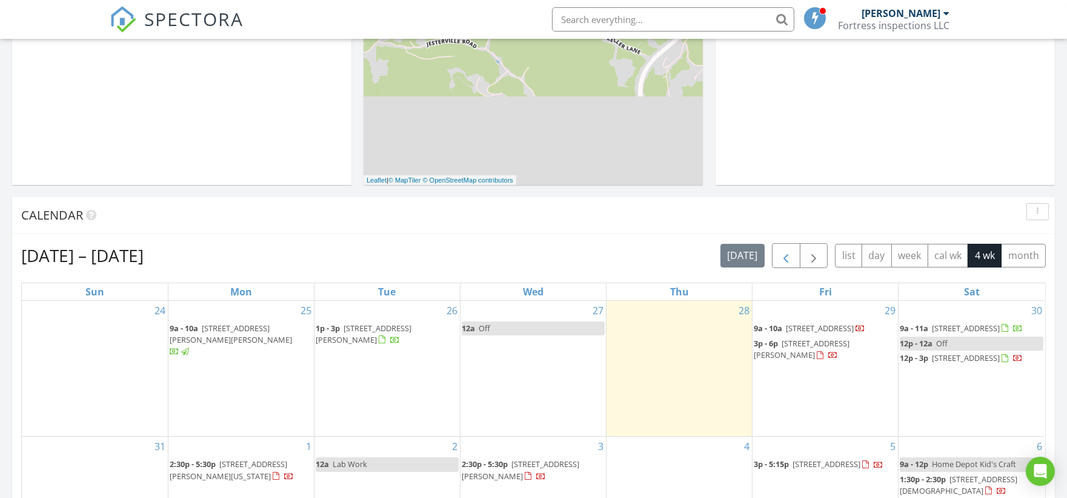 The height and width of the screenshot is (498, 1067). What do you see at coordinates (533, 369) in the screenshot?
I see `td: Go to August 27, 2025` at bounding box center [533, 369].